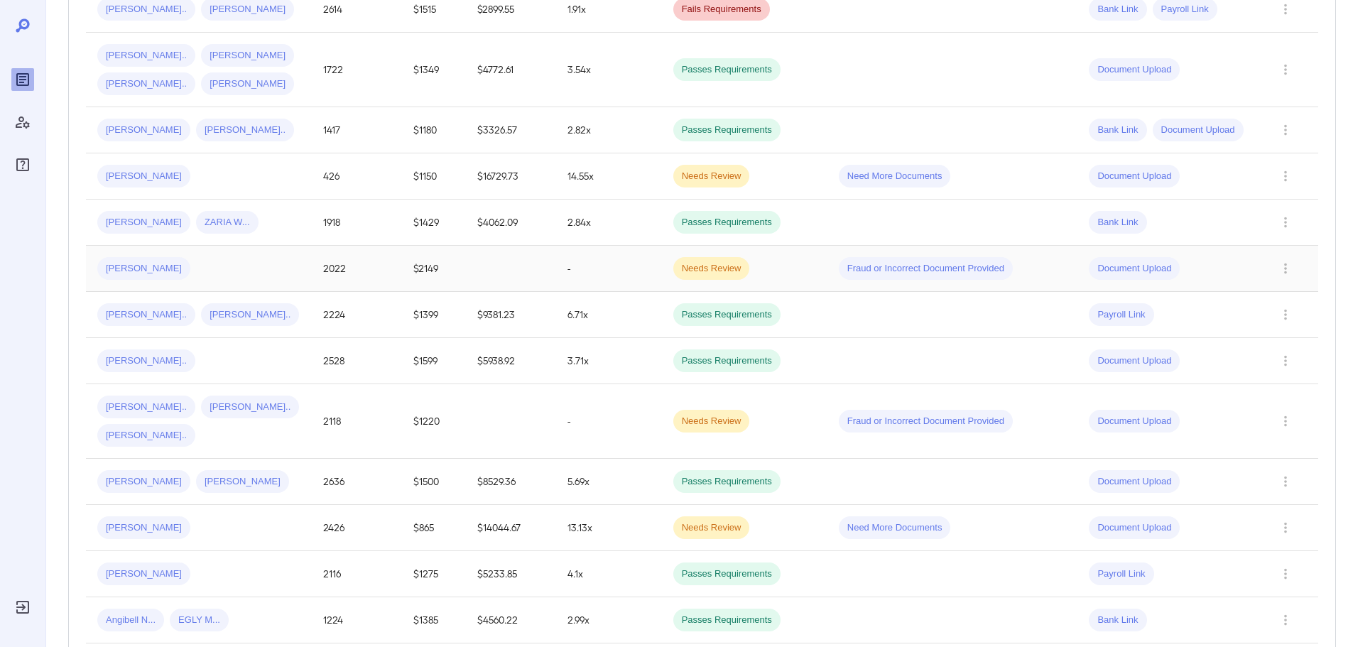 The image size is (1353, 647). Describe the element at coordinates (433, 130) in the screenshot. I see `td: $1180` at that location.